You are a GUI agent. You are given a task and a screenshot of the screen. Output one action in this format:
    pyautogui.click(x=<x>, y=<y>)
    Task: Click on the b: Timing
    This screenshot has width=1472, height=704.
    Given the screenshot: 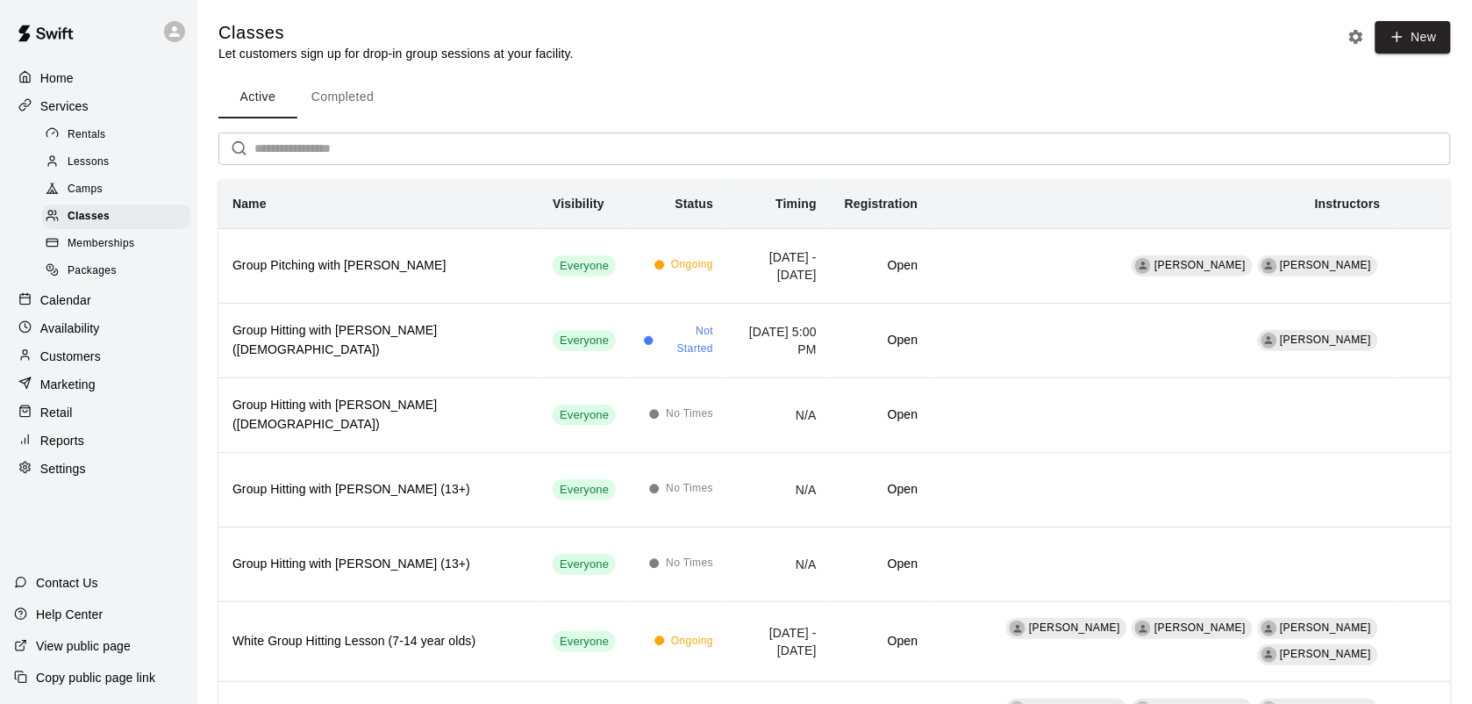 What is the action you would take?
    pyautogui.click(x=796, y=204)
    